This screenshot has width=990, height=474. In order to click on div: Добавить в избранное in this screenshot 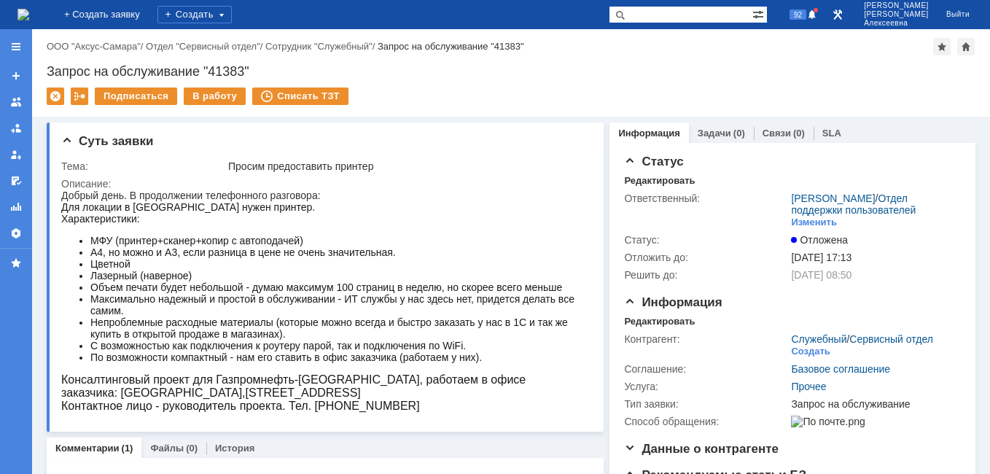, I will do `click(942, 47)`.